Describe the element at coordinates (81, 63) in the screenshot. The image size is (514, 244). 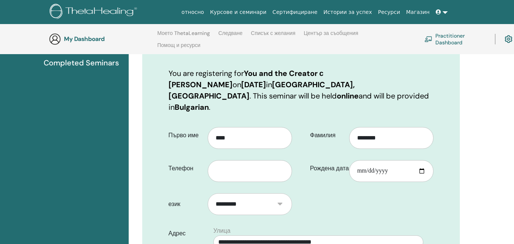
I see `span: Completed Seminars` at that location.